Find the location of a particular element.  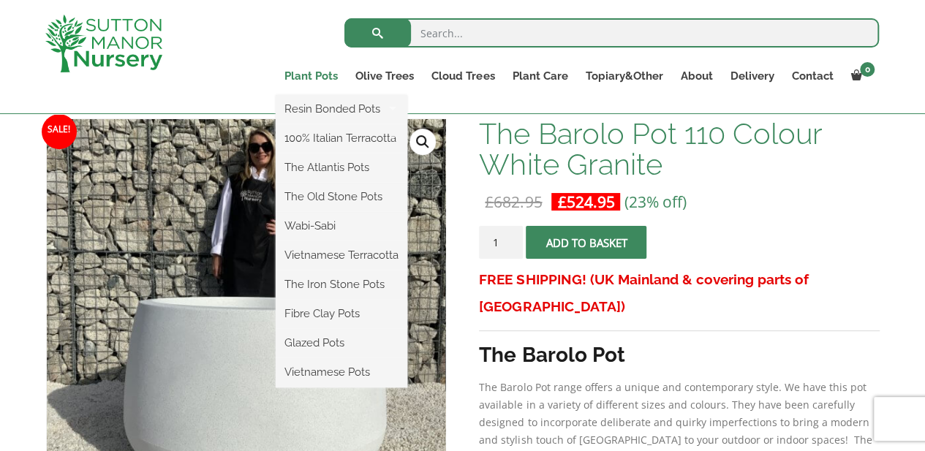

a: The Iron Stone Pots is located at coordinates (341, 284).